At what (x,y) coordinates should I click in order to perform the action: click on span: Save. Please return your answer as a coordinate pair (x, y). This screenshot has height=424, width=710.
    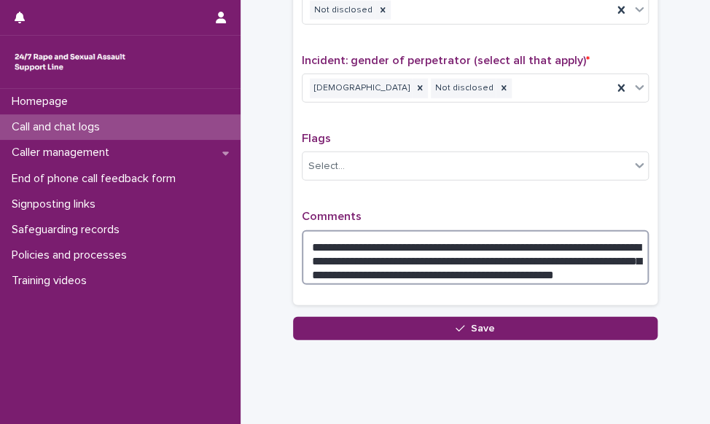
    Looking at the image, I should click on (482, 329).